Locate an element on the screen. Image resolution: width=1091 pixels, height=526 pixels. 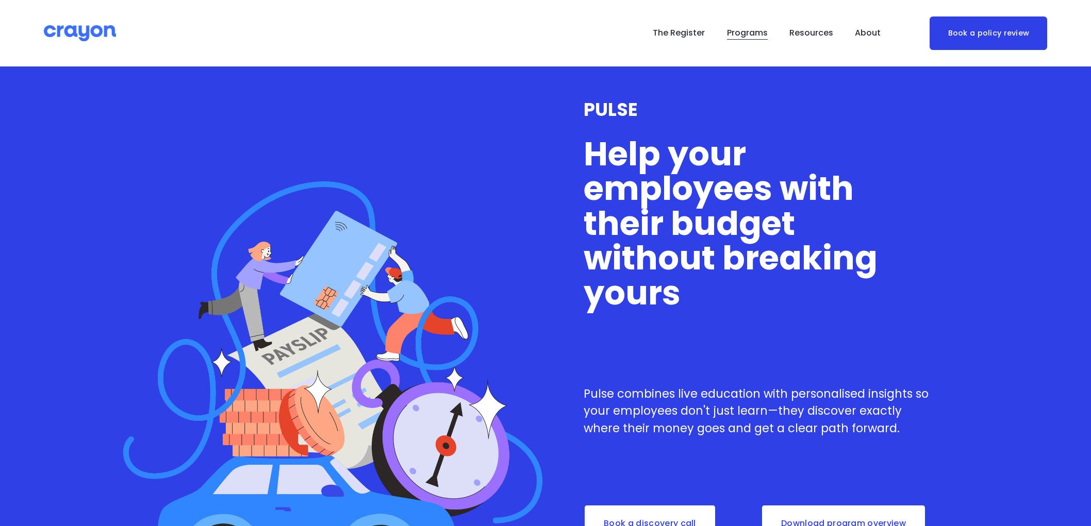
span: About is located at coordinates (867, 33).